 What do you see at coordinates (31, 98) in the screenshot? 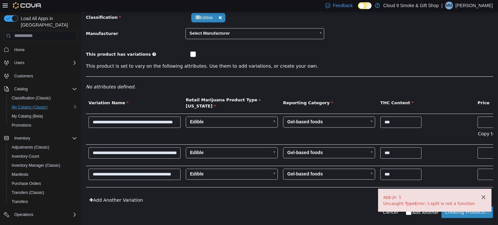
I see `a: Classification (Classic)` at bounding box center [31, 98].